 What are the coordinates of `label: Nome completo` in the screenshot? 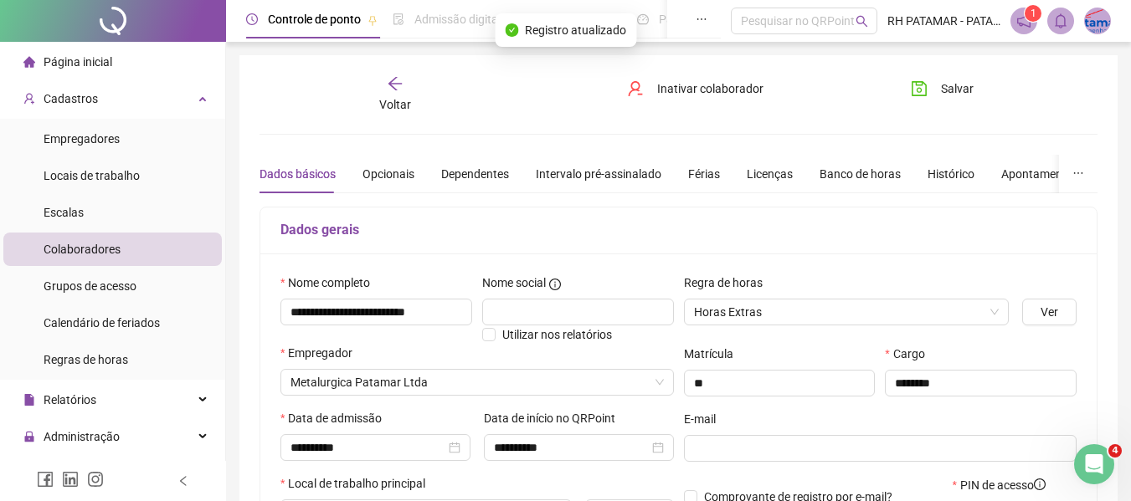 It's located at (331, 283).